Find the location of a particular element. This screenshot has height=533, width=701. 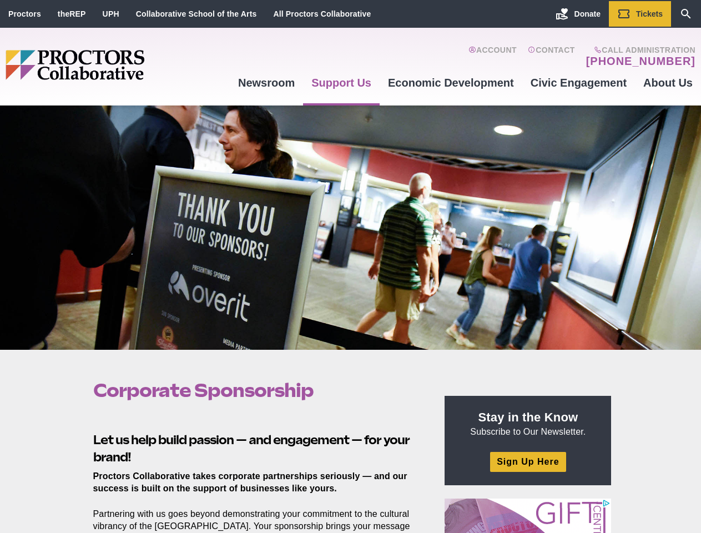

a: UPH is located at coordinates (111, 14).